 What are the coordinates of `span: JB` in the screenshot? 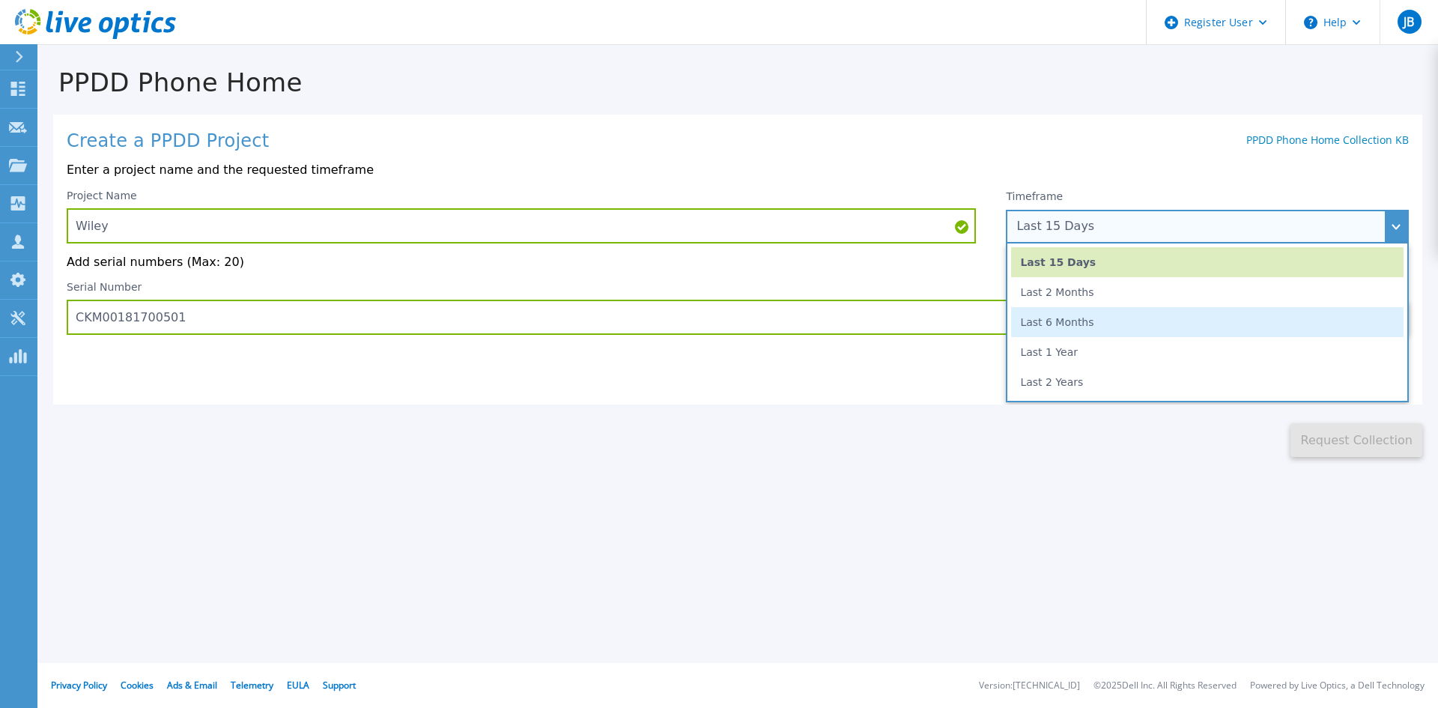 It's located at (1409, 22).